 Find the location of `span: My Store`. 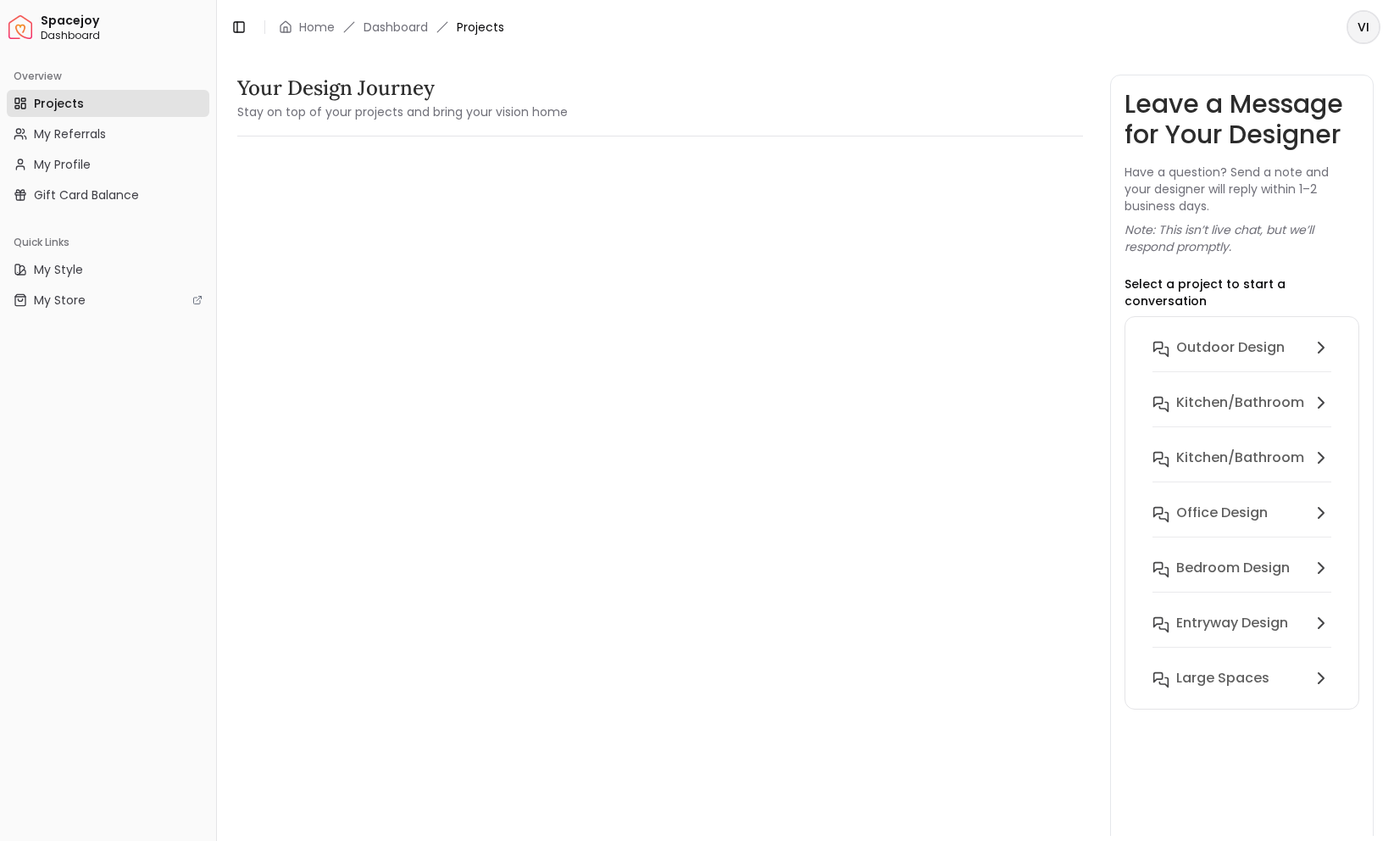

span: My Store is located at coordinates (59, 300).